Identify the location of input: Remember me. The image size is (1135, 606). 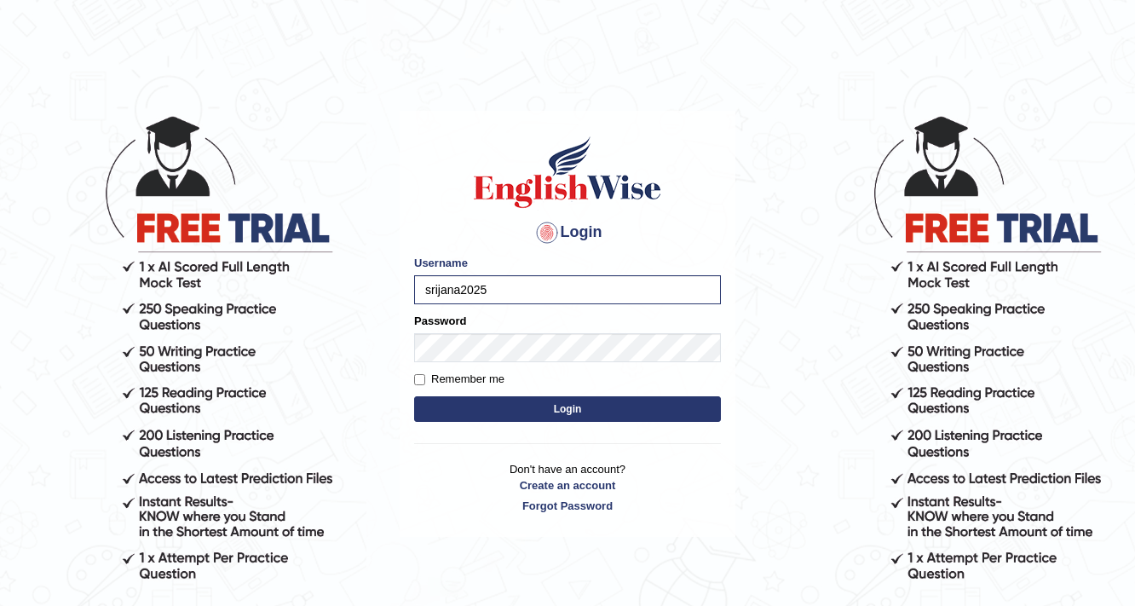
(419, 379).